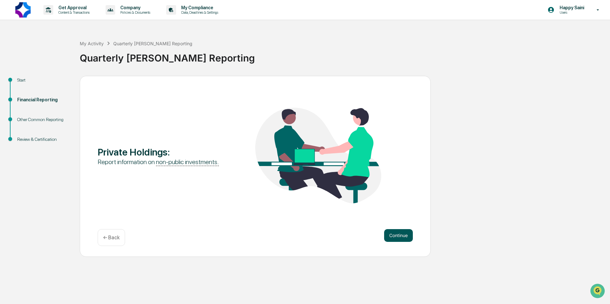 The width and height of the screenshot is (610, 304). I want to click on a: 🔎Data Lookup, so click(23, 96).